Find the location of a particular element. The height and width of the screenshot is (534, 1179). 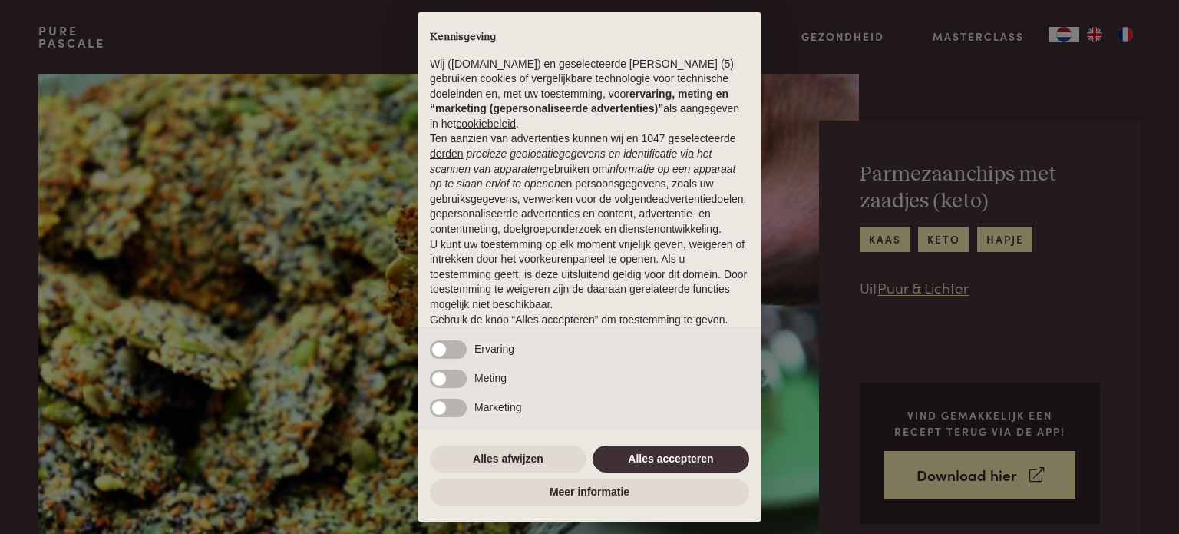

button: advertentiedoelen is located at coordinates (700, 200).